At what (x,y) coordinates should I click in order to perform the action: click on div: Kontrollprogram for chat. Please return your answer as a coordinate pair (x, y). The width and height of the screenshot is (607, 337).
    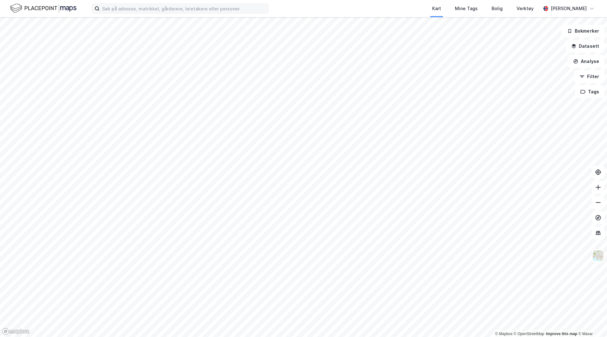
    Looking at the image, I should click on (591, 321).